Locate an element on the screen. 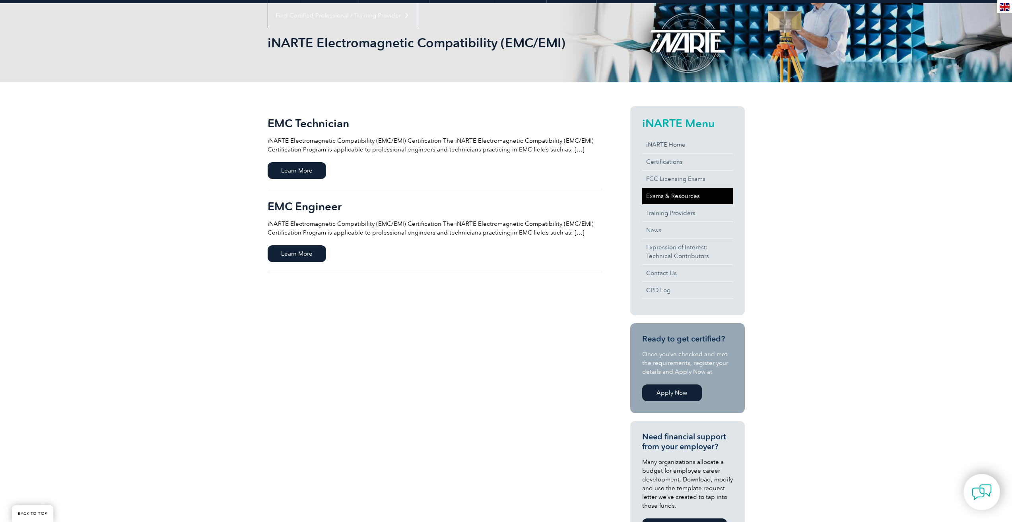  img: contact-chat.png is located at coordinates (982, 492).